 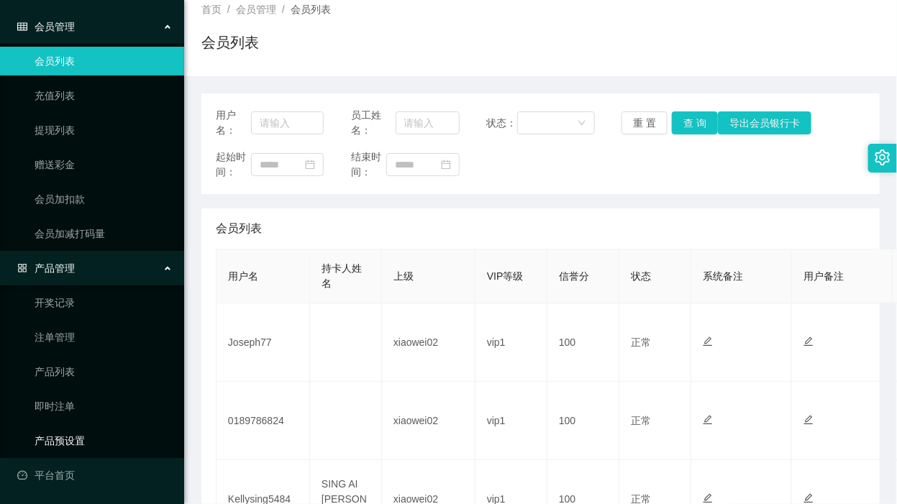 I want to click on i: 图标: table, so click(x=22, y=27).